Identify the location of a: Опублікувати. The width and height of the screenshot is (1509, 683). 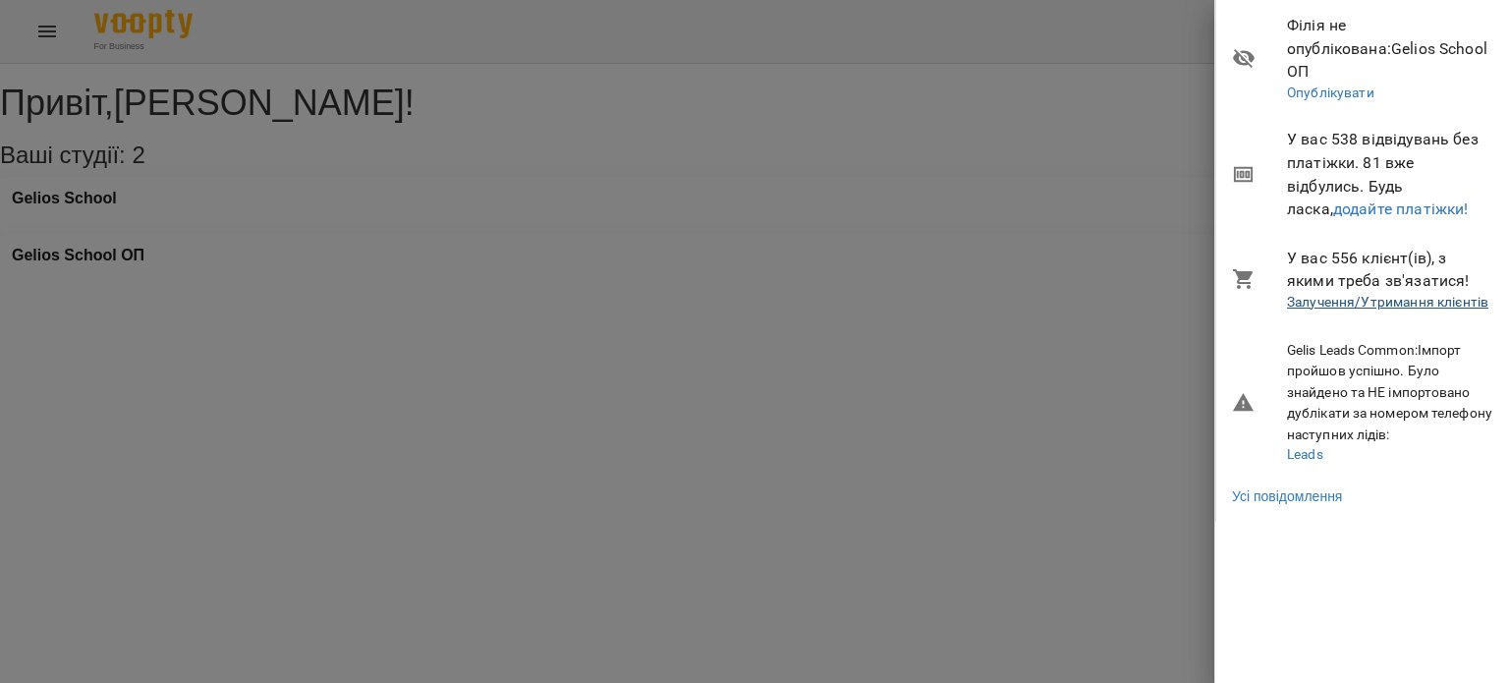
(1331, 92).